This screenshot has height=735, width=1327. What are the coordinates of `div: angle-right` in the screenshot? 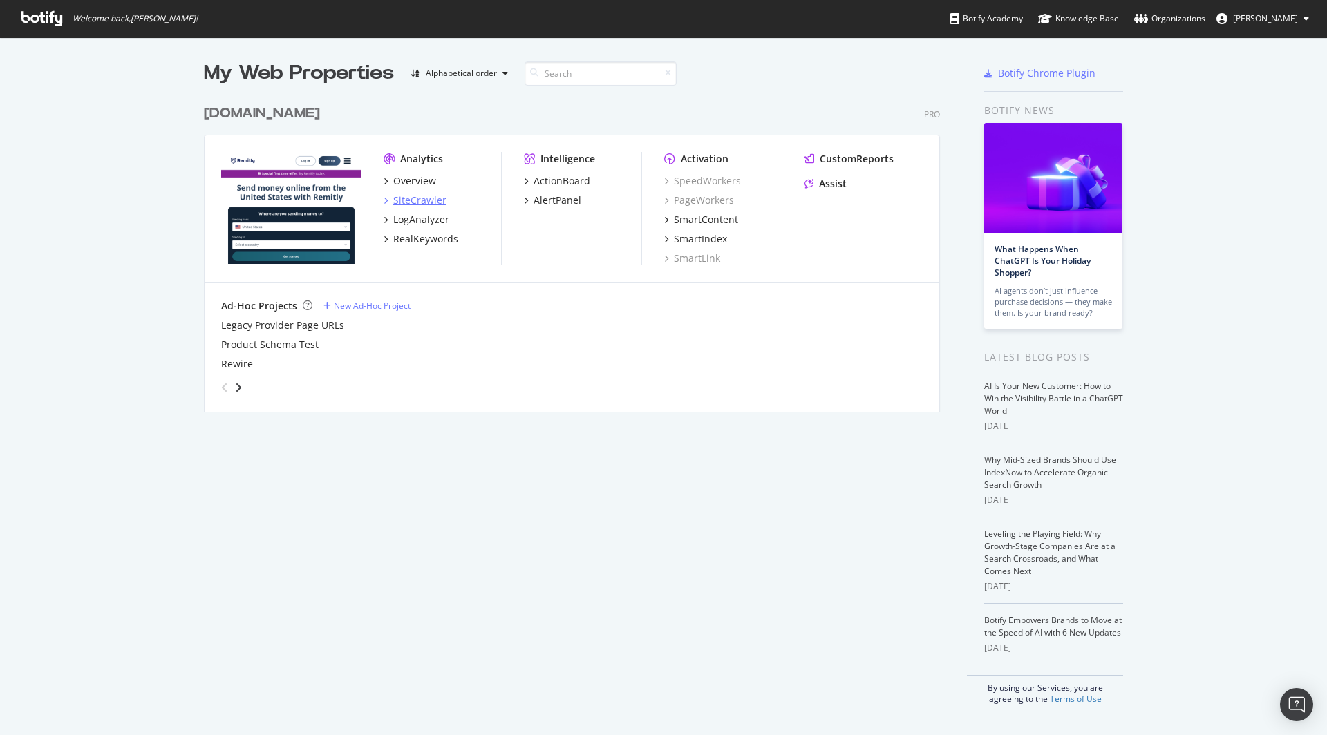 It's located at (238, 388).